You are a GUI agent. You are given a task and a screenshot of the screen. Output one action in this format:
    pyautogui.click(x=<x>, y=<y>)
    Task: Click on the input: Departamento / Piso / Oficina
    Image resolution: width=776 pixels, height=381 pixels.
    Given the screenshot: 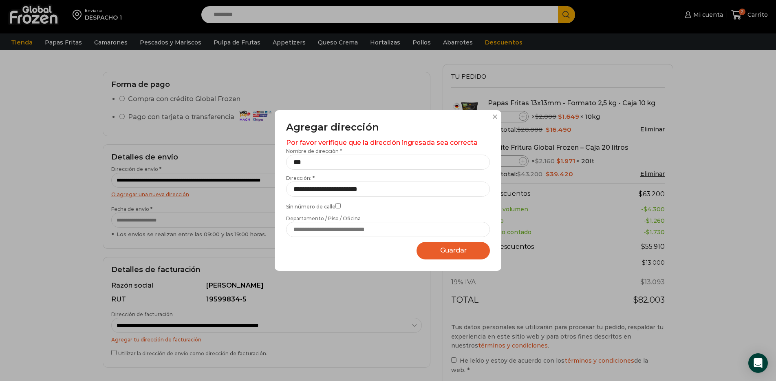 What is the action you would take?
    pyautogui.click(x=388, y=229)
    